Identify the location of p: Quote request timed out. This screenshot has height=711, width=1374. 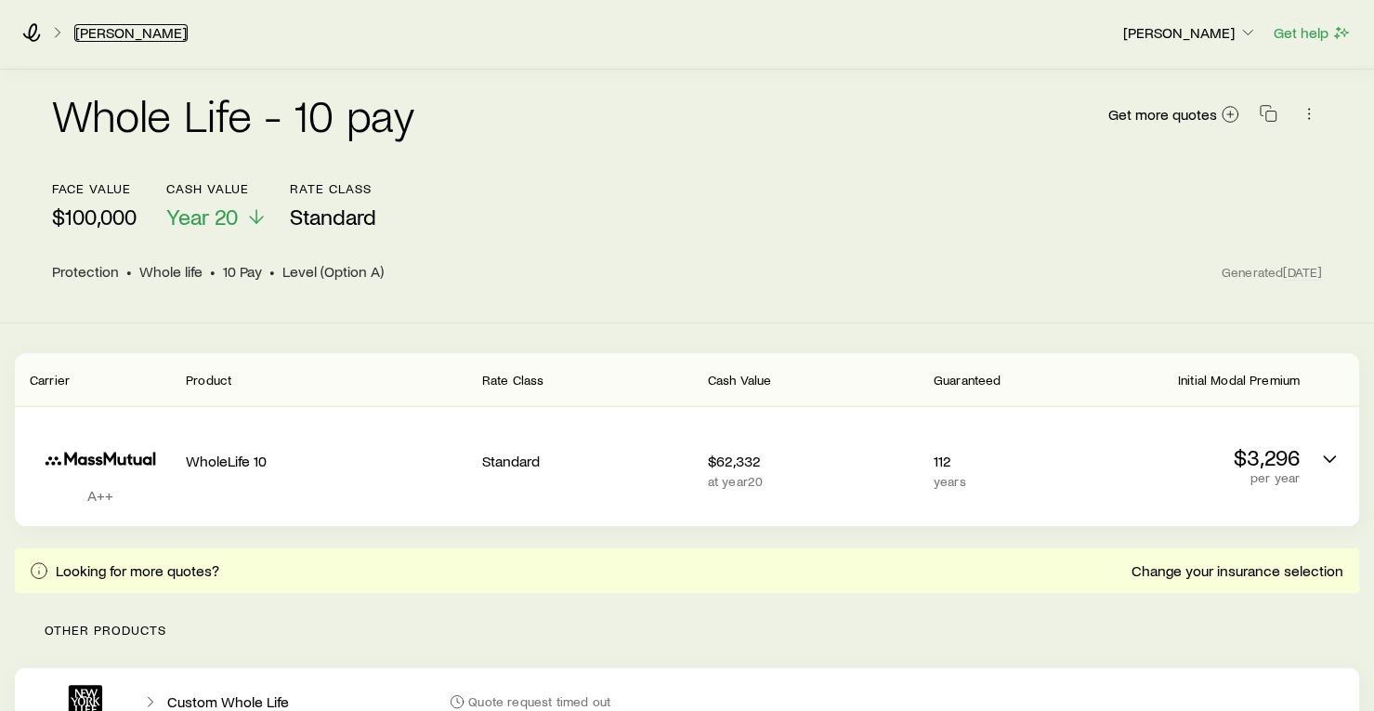
(539, 701).